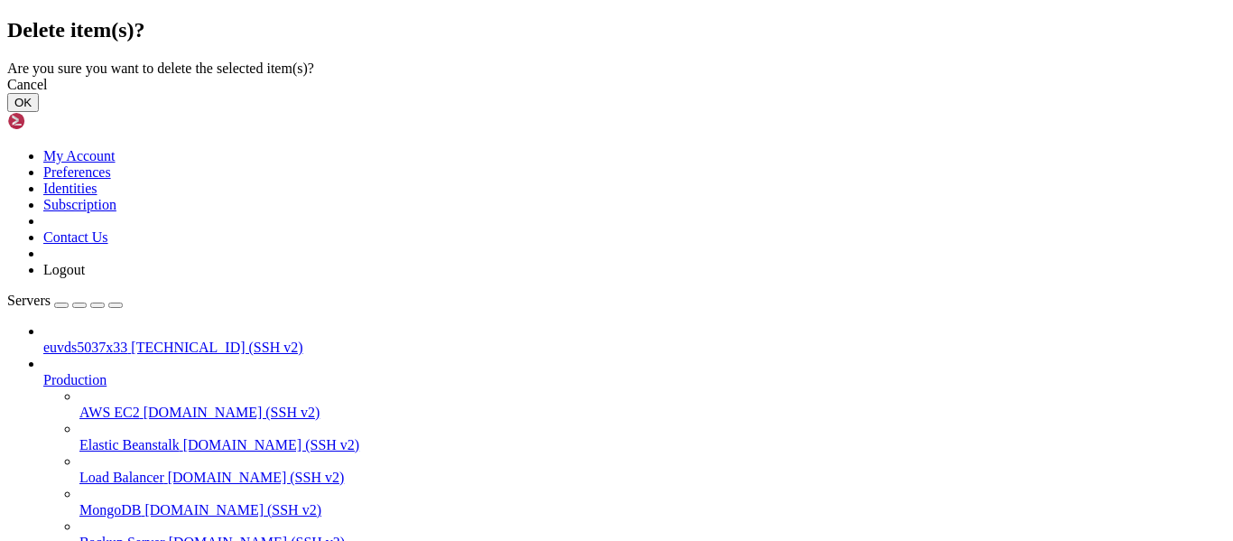 This screenshot has height=541, width=1233. Describe the element at coordinates (109, 412) in the screenshot. I see `span: AWS EC2` at that location.